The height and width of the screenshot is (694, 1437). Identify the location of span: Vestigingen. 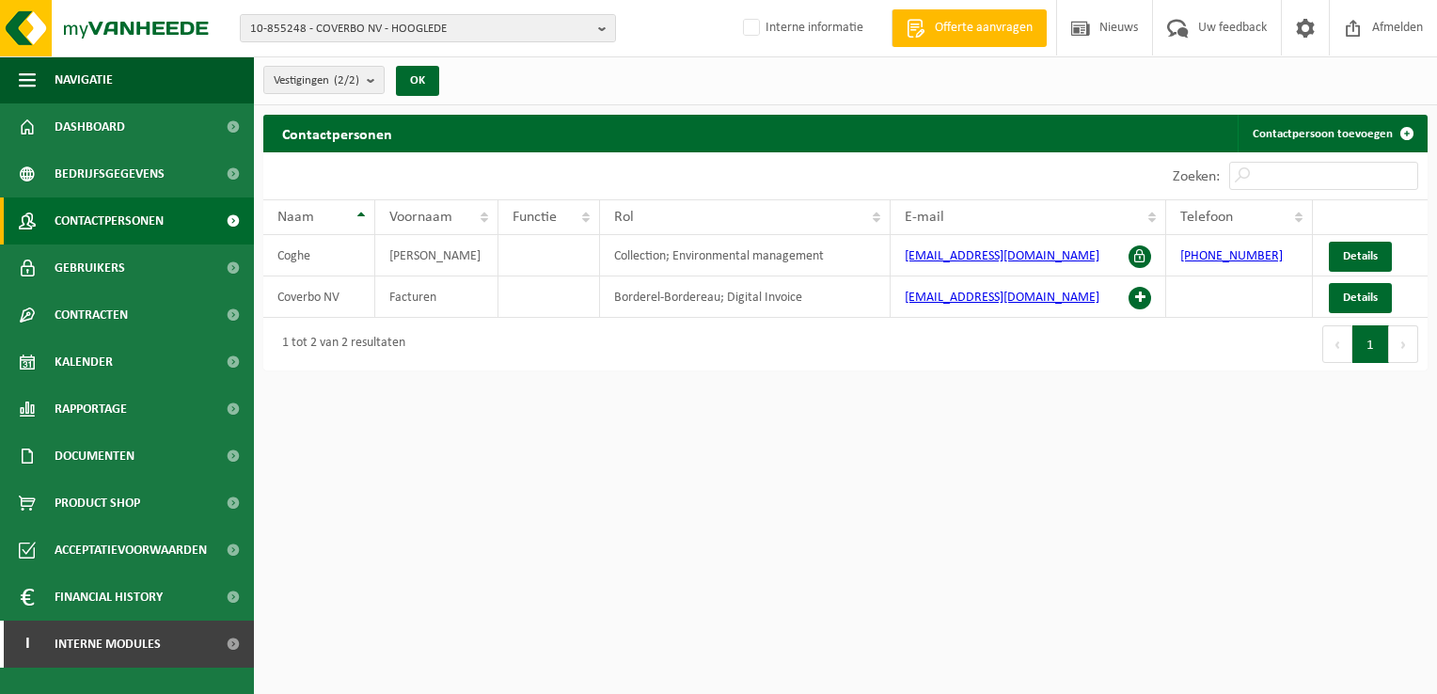
(316, 81).